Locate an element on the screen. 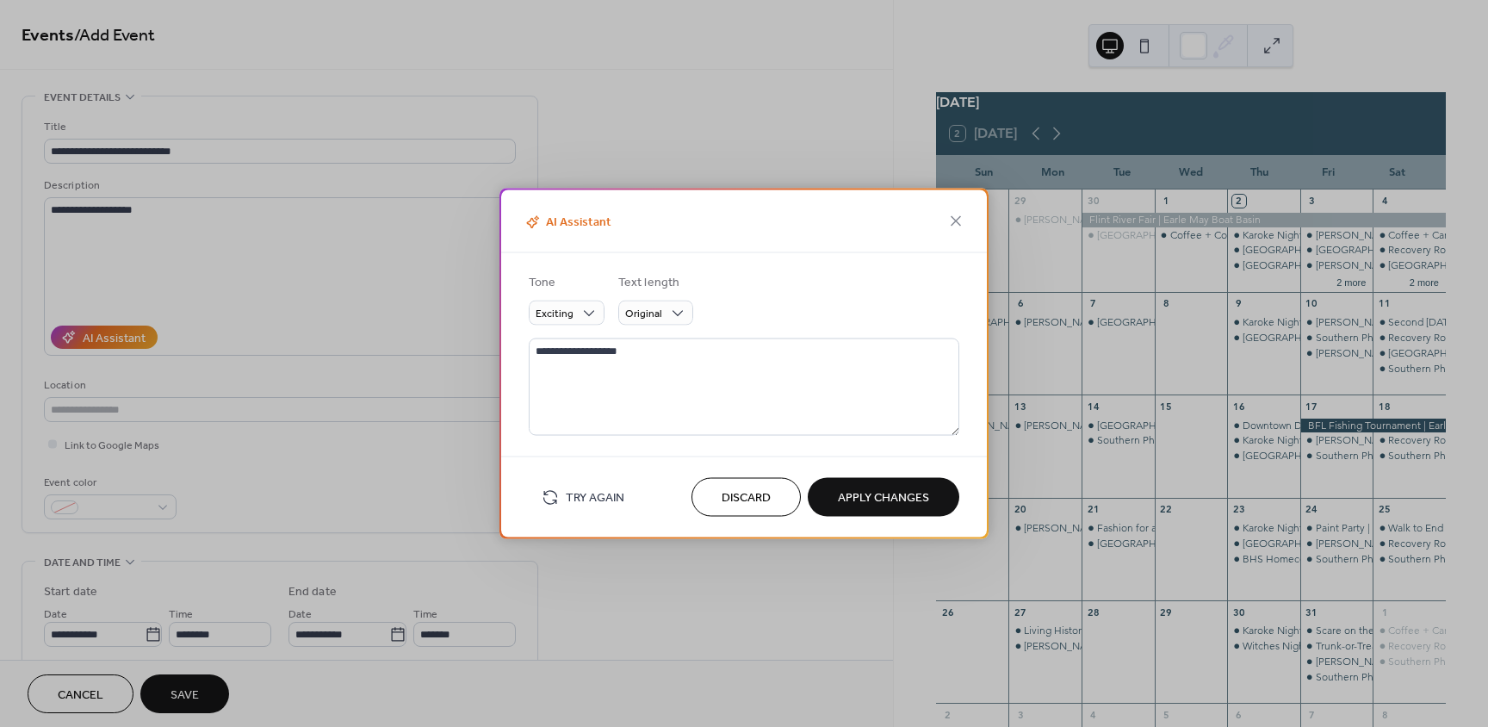 This screenshot has width=1488, height=727. span: Try Again is located at coordinates (595, 498).